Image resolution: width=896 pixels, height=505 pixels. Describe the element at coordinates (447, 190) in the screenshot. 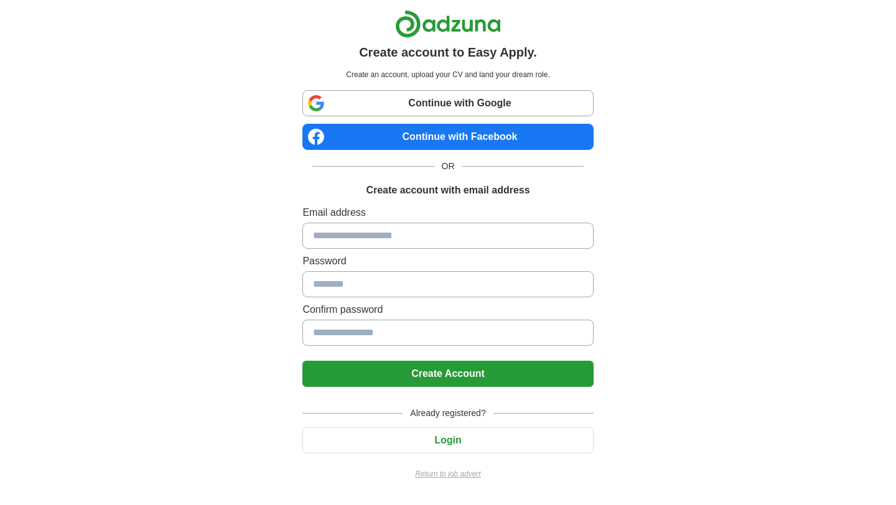

I see `h1: Create account with email address` at that location.